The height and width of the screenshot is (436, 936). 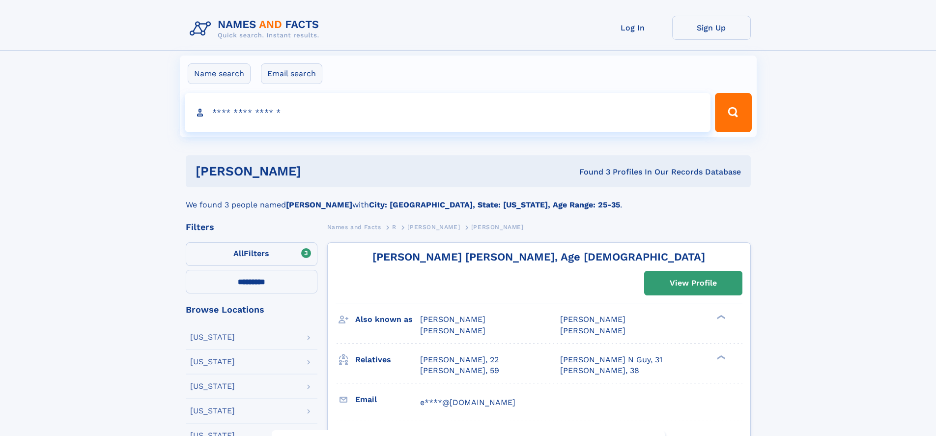 What do you see at coordinates (388, 360) in the screenshot?
I see `h3: Relatives` at bounding box center [388, 360].